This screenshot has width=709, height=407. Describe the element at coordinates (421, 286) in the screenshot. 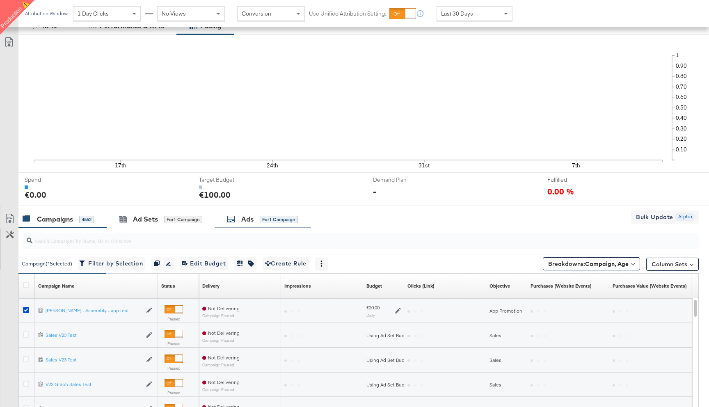

I see `div: Clicks (Link)` at that location.